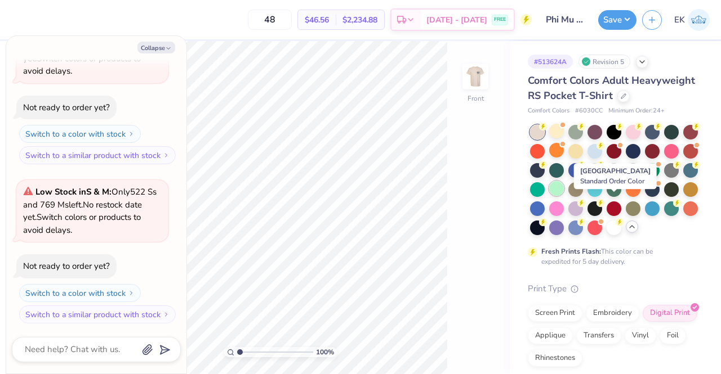 The image size is (721, 374). Describe the element at coordinates (475, 77) in the screenshot. I see `img: Front` at that location.